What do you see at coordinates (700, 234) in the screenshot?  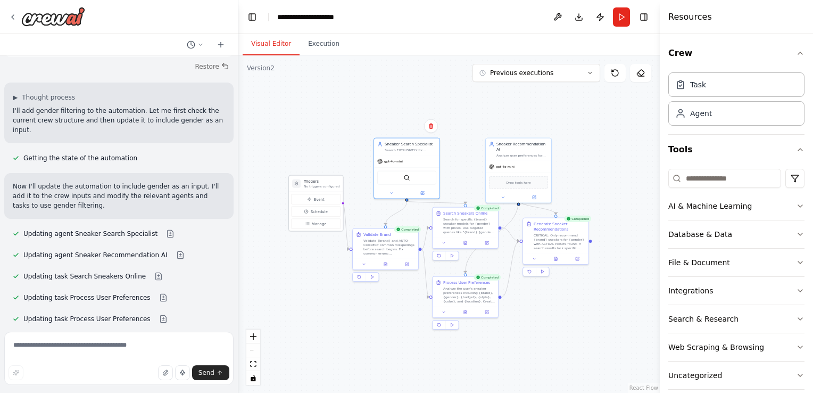 I see `div: Database & Data` at bounding box center [700, 234].